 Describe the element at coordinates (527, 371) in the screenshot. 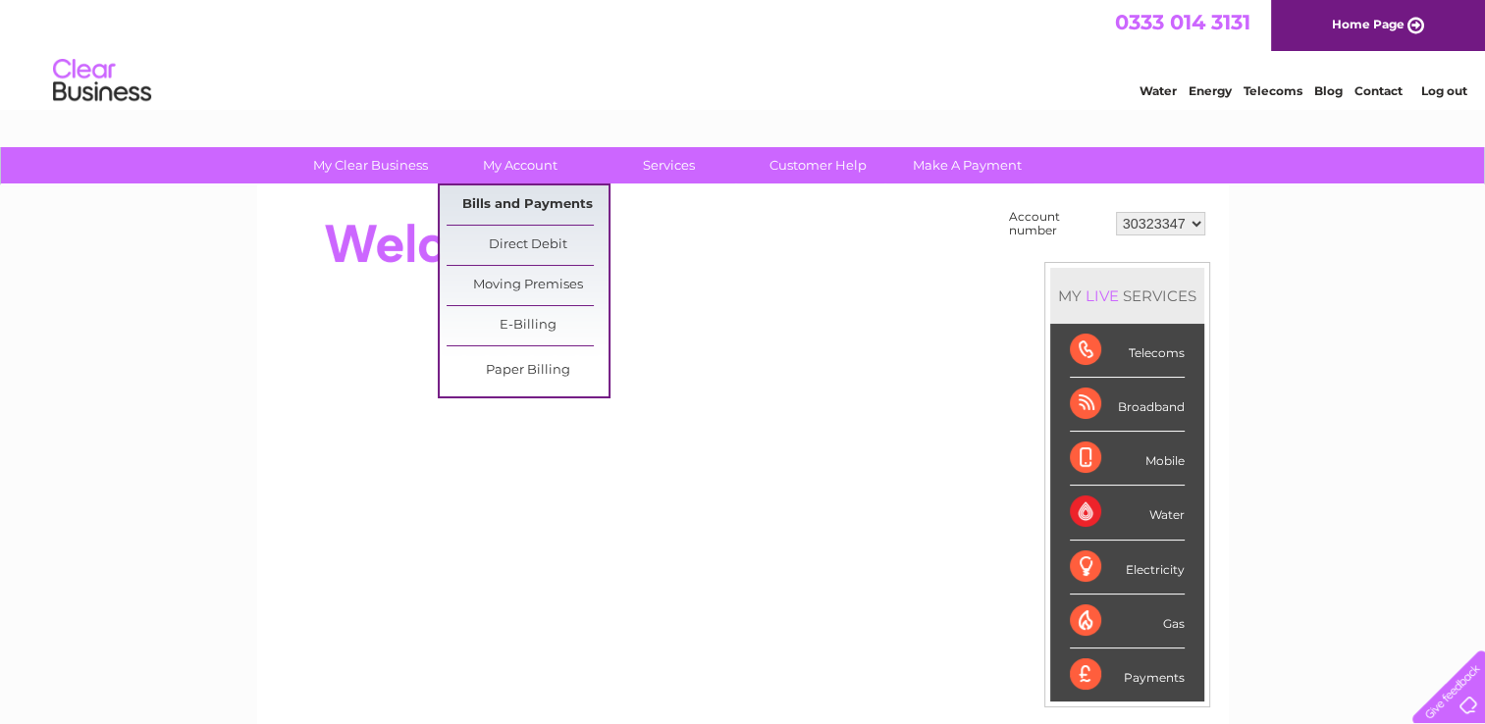

I see `a: Paper Billing` at that location.